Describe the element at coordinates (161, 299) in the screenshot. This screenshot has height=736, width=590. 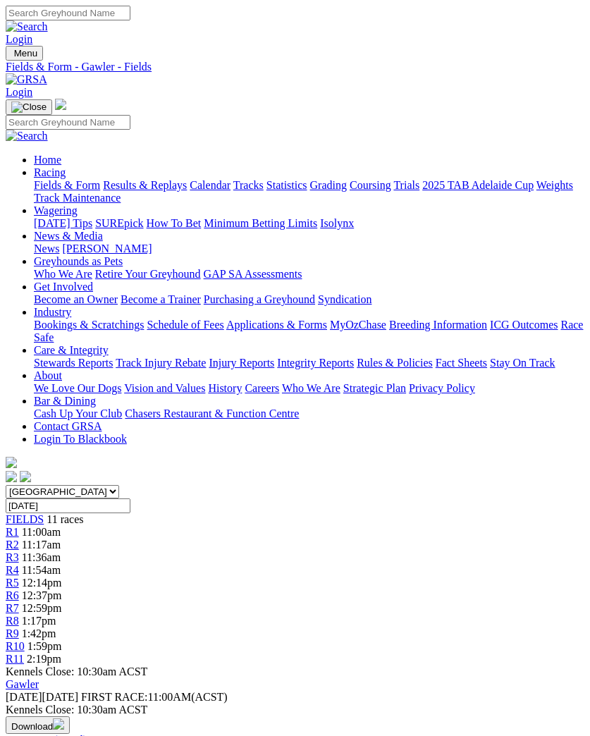
I see `a: Become a Trainer` at that location.